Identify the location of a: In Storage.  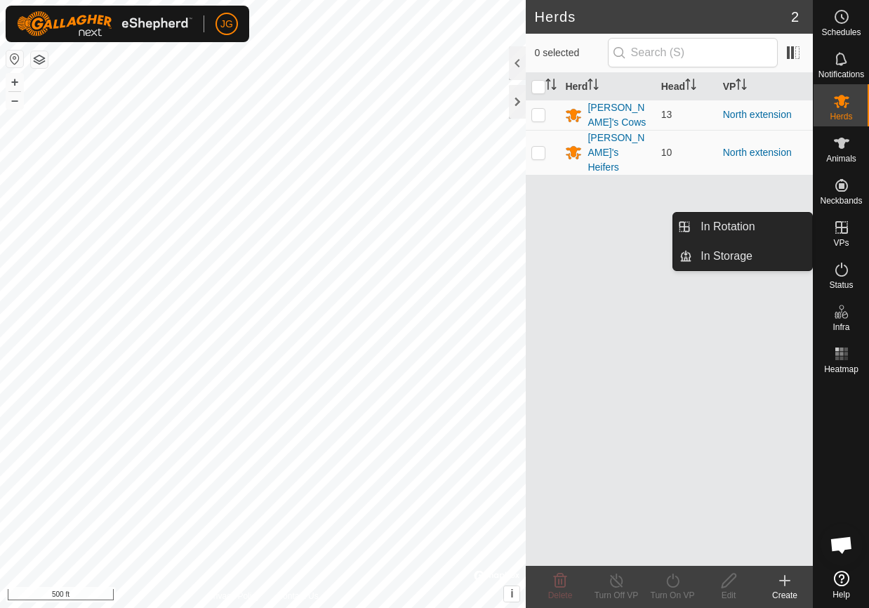
(752, 256).